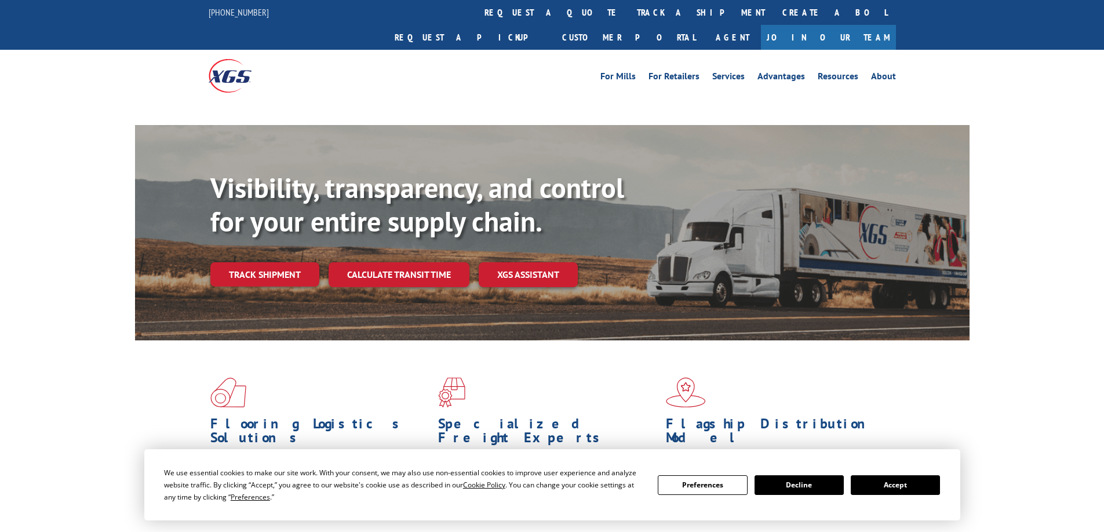 The height and width of the screenshot is (532, 1104). I want to click on button: Decline, so click(799, 486).